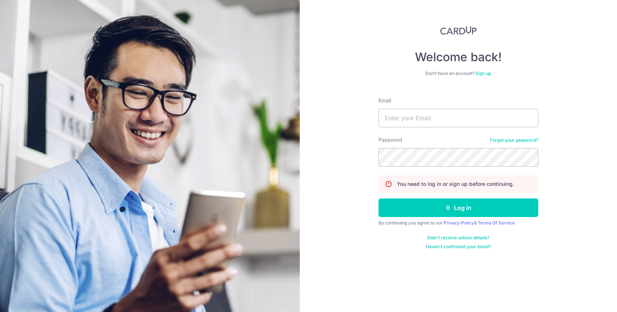 This screenshot has height=312, width=617. Describe the element at coordinates (458, 247) in the screenshot. I see `a: Haven't confirmed your email?` at that location.